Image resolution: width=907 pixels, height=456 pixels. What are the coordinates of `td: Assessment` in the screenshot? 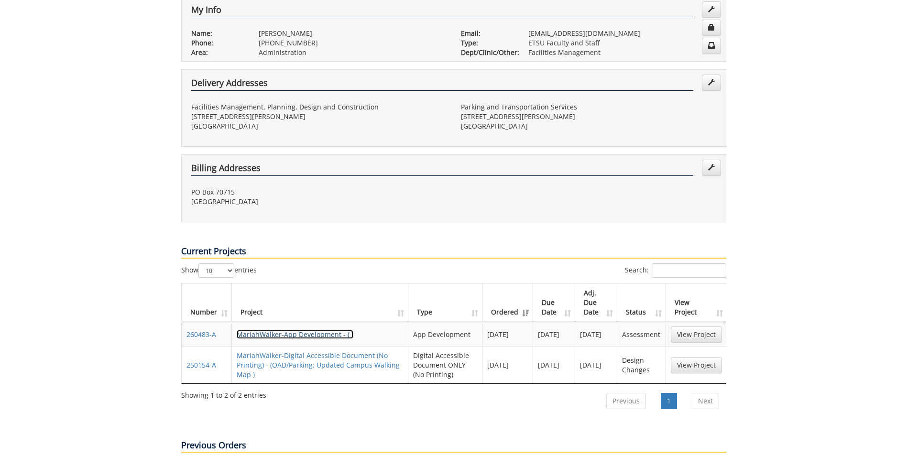 It's located at (641, 334).